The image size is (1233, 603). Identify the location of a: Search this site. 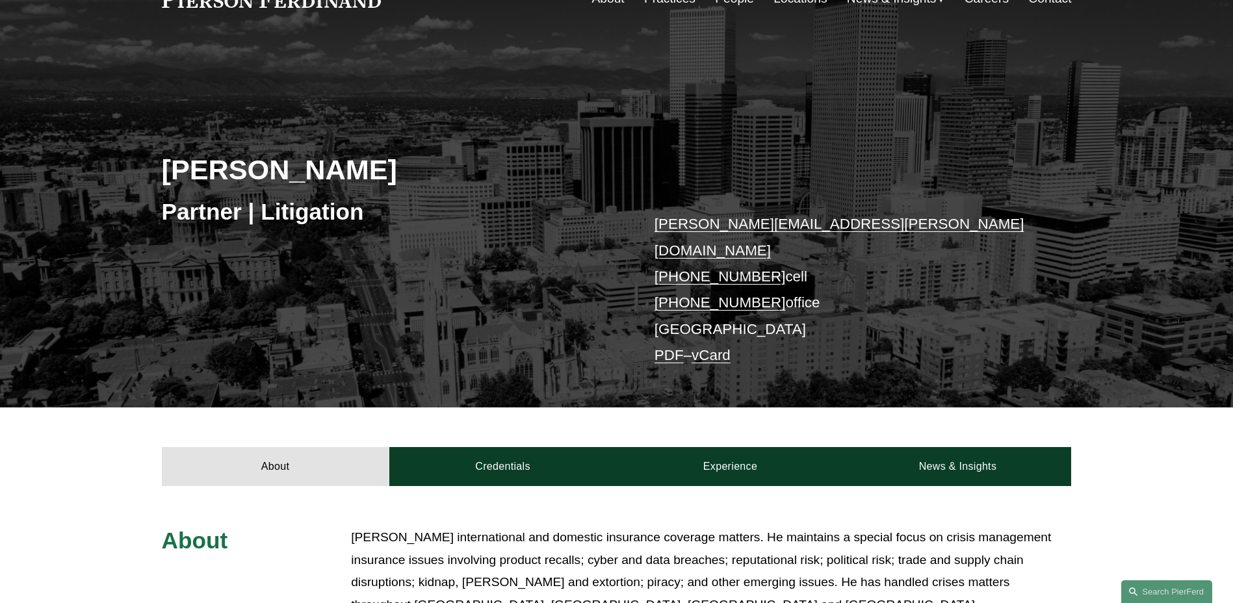
(1167, 592).